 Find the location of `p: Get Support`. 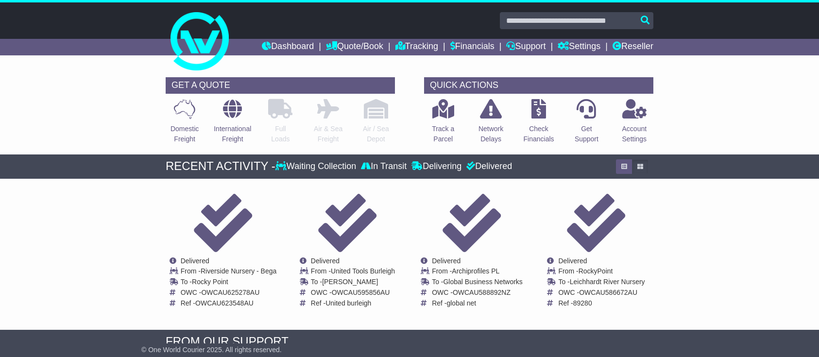

p: Get Support is located at coordinates (587, 134).